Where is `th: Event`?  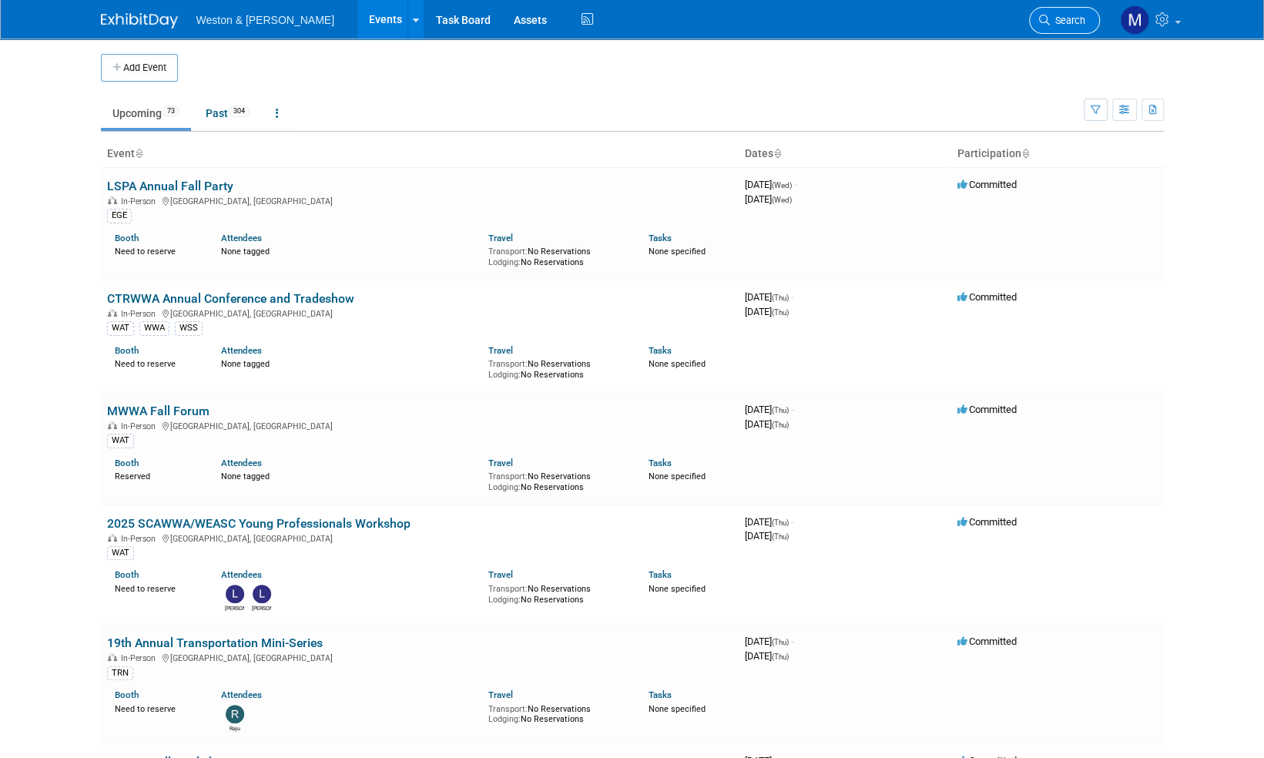 th: Event is located at coordinates (420, 154).